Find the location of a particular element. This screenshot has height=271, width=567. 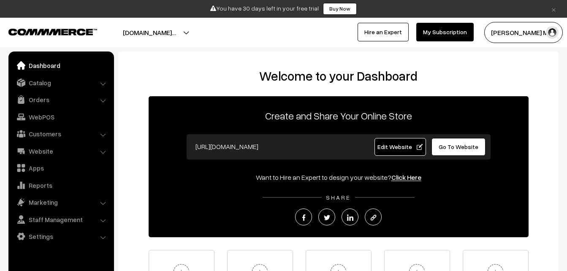

p: Create and Share Your Online Store is located at coordinates (338, 116).